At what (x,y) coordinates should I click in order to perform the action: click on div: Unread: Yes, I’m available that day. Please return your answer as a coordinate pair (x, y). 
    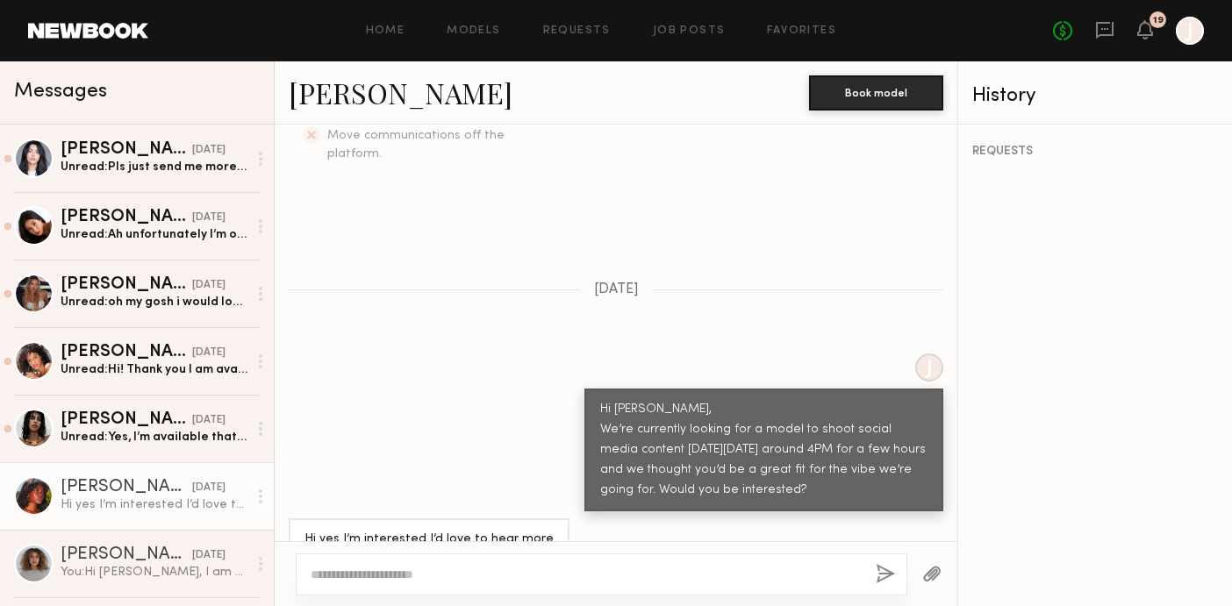
    Looking at the image, I should click on (154, 437).